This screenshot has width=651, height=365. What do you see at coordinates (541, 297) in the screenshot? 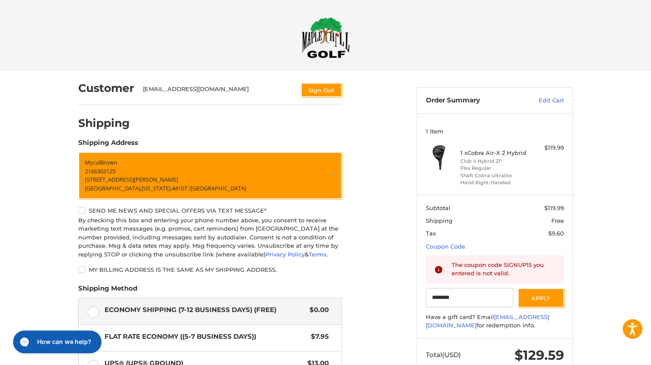
I see `button: Apply` at bounding box center [541, 297].